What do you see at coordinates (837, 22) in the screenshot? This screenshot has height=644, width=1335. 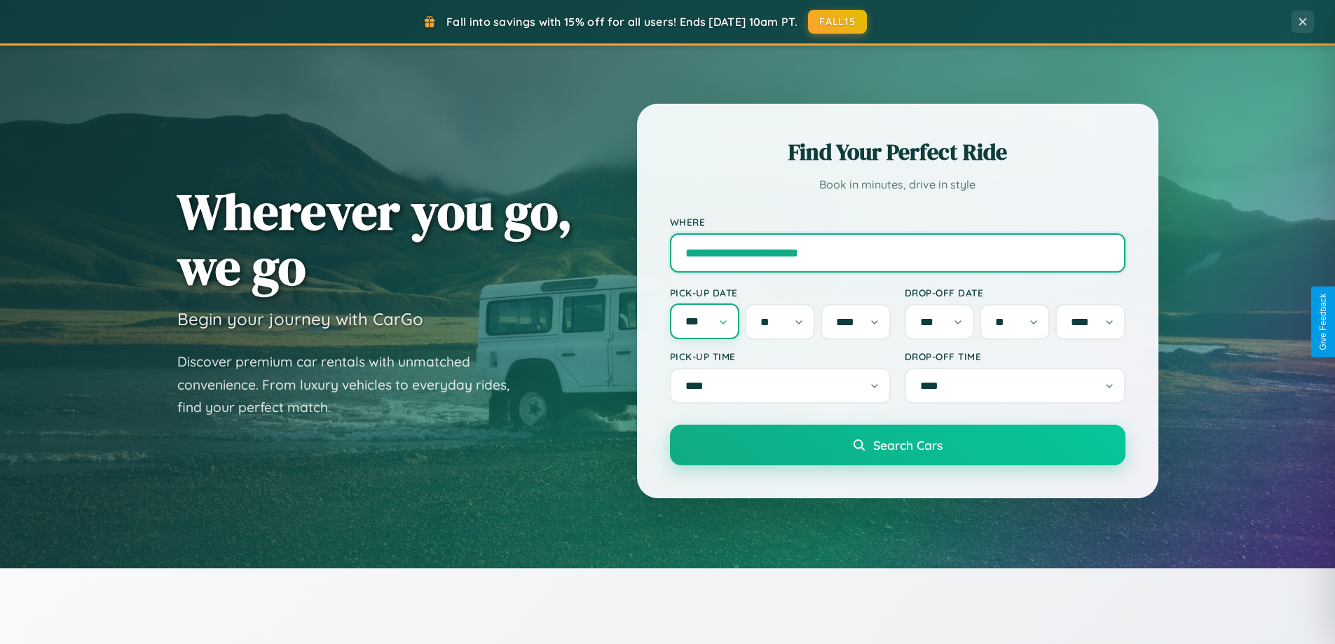 I see `button: FALL15` at bounding box center [837, 22].